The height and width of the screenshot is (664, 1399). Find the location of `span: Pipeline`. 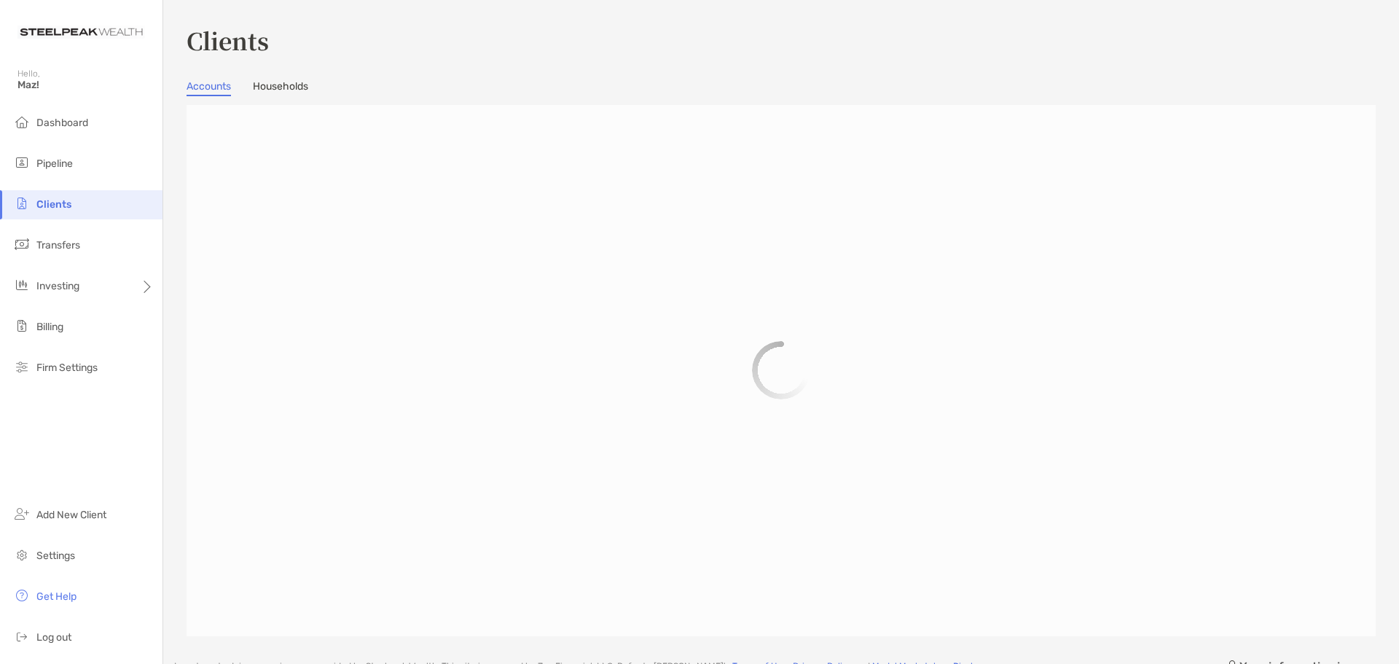

span: Pipeline is located at coordinates (55, 163).